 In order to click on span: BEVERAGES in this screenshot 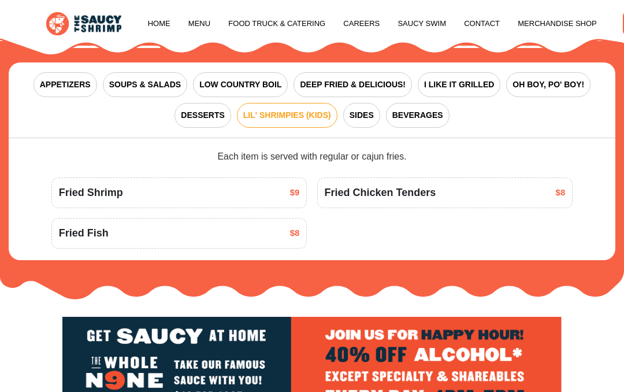, I will do `click(418, 115)`.